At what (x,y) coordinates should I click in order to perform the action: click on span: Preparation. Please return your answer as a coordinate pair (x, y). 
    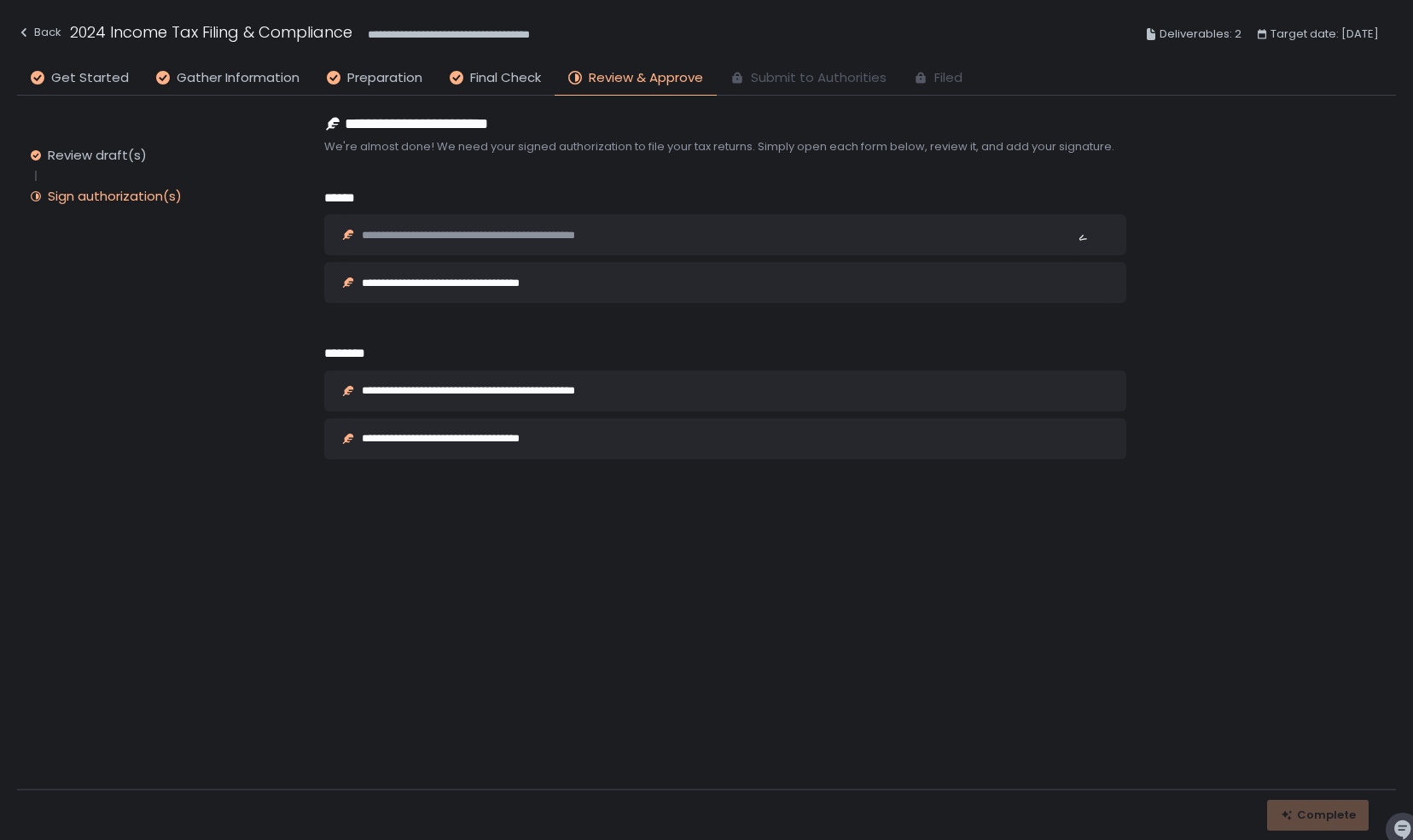
    Looking at the image, I should click on (385, 78).